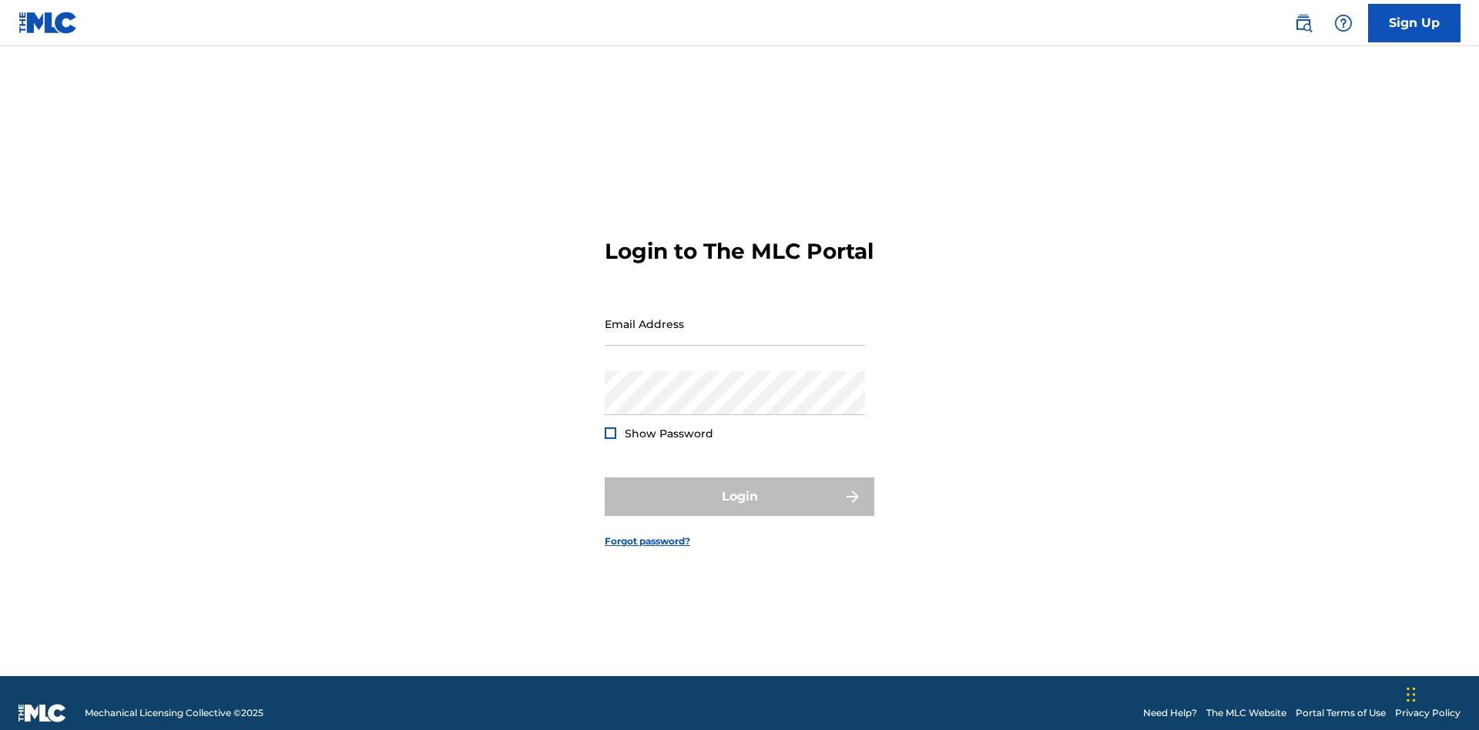 The image size is (1479, 730). I want to click on h3: Login to The MLC Portal, so click(739, 251).